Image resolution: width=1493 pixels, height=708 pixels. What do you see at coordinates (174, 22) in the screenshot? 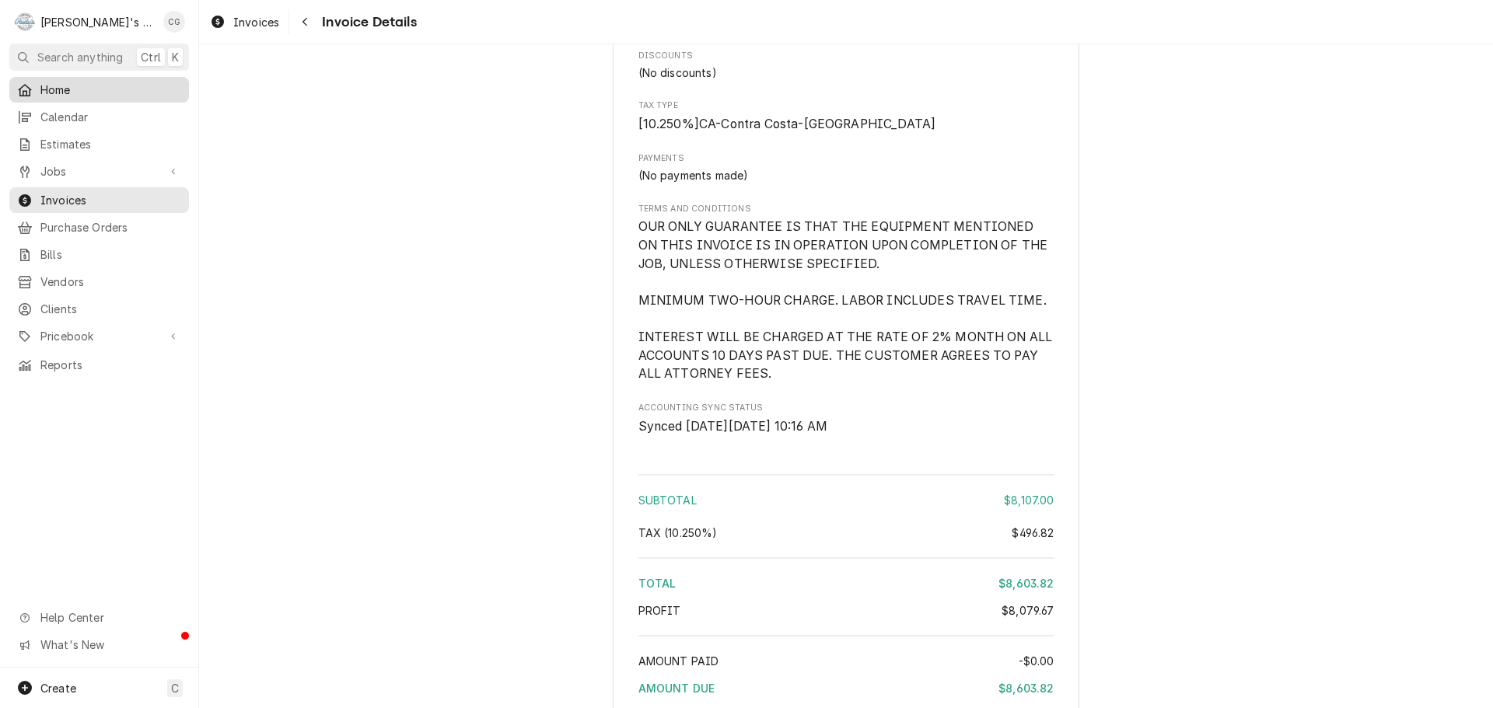
I see `div: Christine Gutierrez's Avatar` at bounding box center [174, 22].